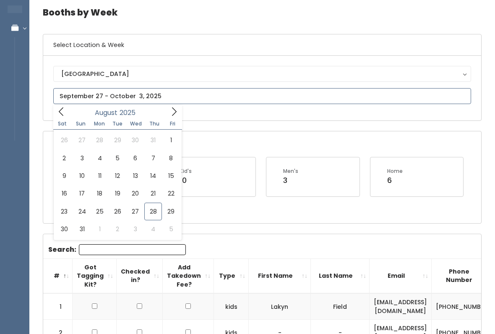 The image size is (495, 334). What do you see at coordinates (117, 250) in the screenshot?
I see `label: Search:` at bounding box center [117, 250].